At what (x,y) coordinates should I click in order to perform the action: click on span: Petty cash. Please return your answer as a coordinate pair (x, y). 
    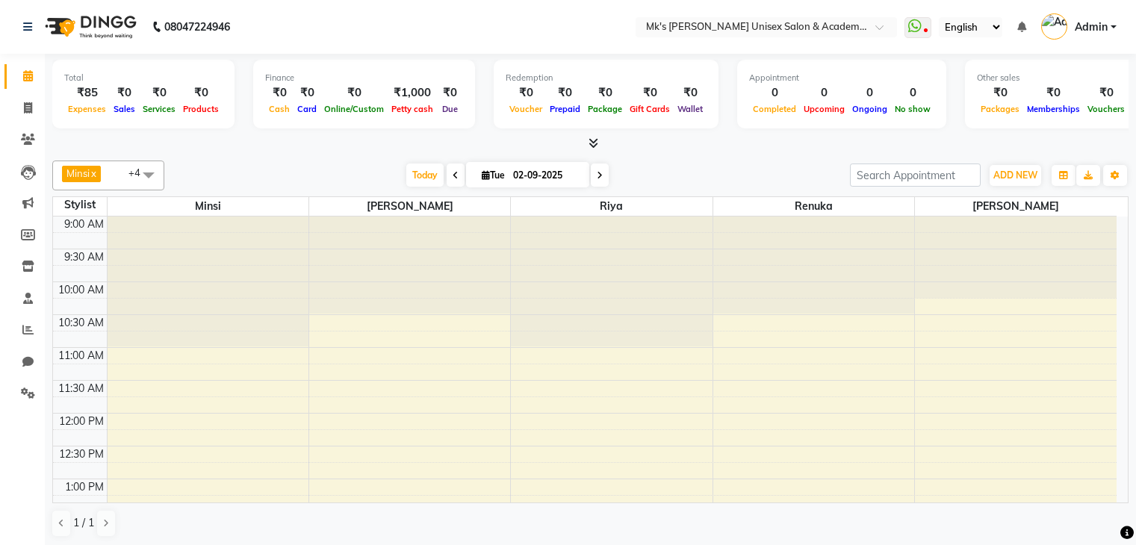
    Looking at the image, I should click on (412, 109).